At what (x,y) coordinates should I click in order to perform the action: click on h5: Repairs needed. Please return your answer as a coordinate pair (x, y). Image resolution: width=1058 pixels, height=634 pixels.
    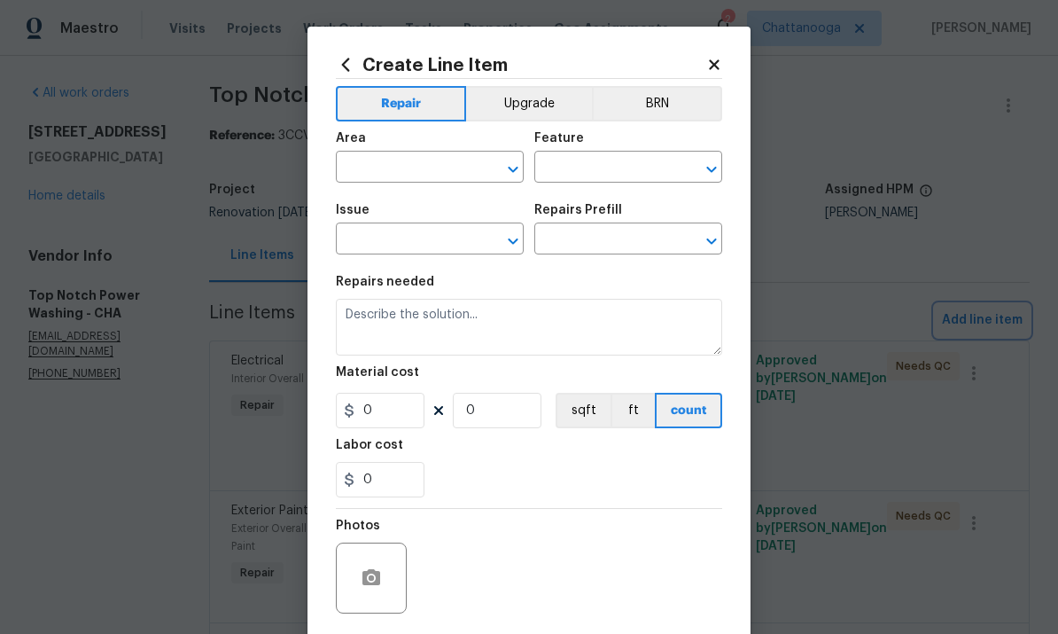
    Looking at the image, I should click on (385, 282).